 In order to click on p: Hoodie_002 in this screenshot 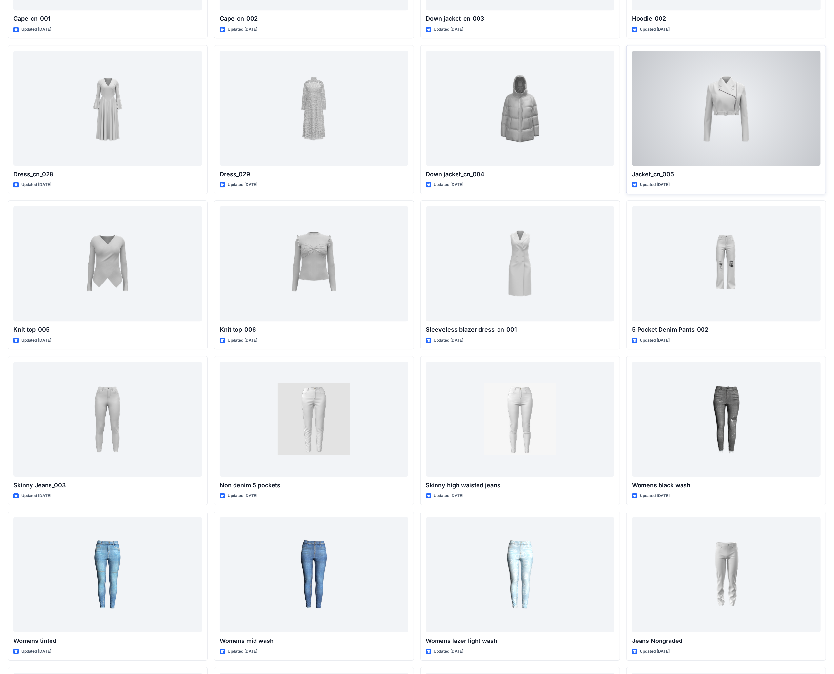, I will do `click(726, 19)`.